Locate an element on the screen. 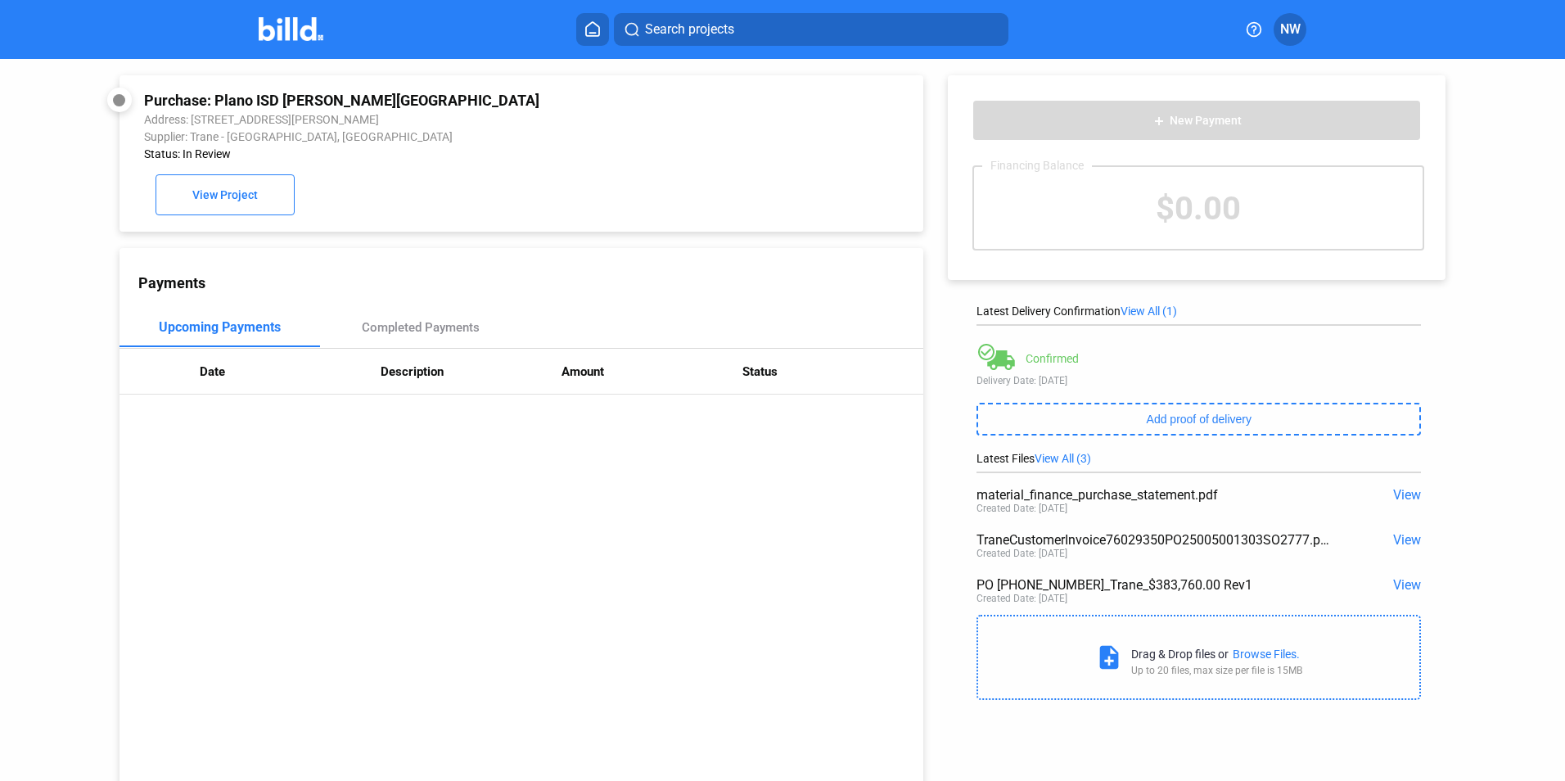 This screenshot has width=1565, height=781. button: New Payment is located at coordinates (1196, 120).